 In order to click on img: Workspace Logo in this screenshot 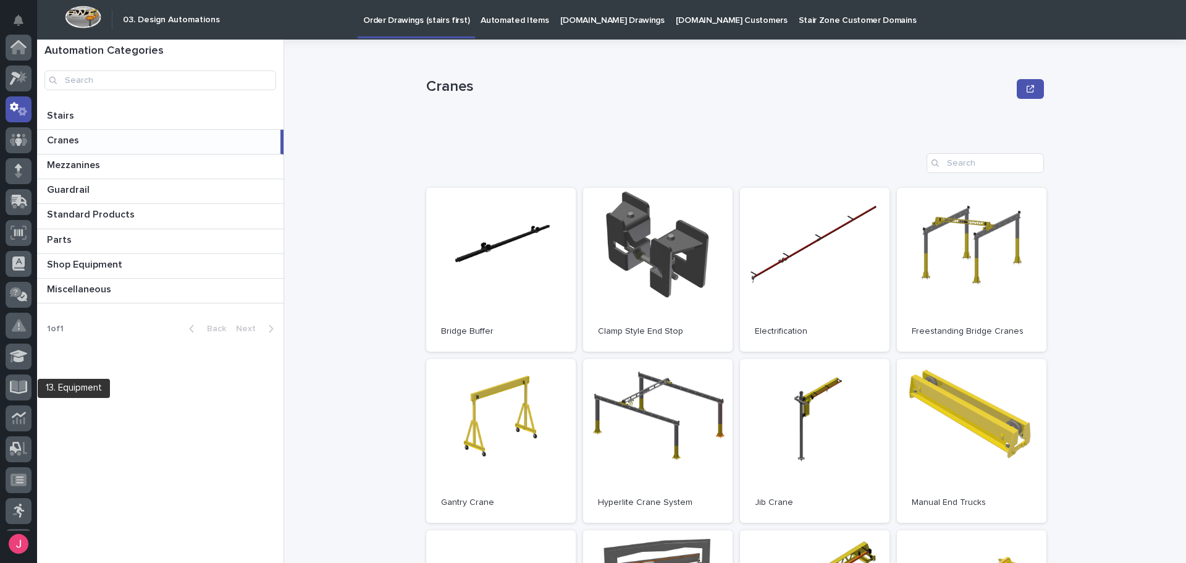, I will do `click(83, 17)`.